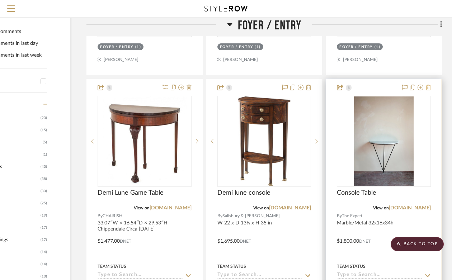 The width and height of the screenshot is (452, 280). Describe the element at coordinates (44, 203) in the screenshot. I see `span: (25)` at that location.